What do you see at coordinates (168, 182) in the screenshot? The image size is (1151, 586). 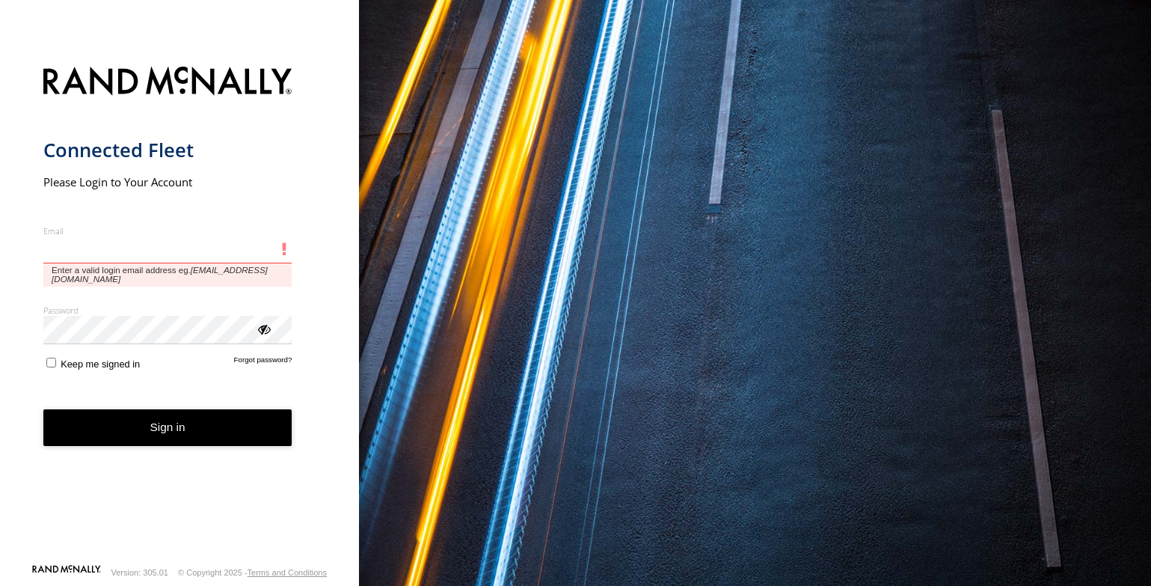 I see `h2: Please Login to Your Account` at bounding box center [168, 182].